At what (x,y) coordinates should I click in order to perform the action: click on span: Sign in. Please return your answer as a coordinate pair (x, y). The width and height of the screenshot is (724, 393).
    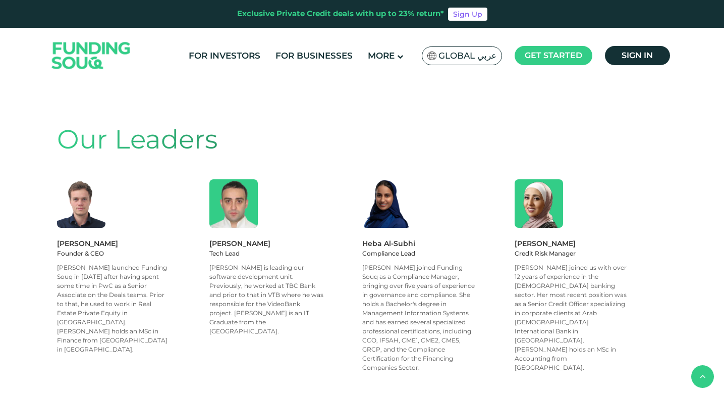
    Looking at the image, I should click on (637, 55).